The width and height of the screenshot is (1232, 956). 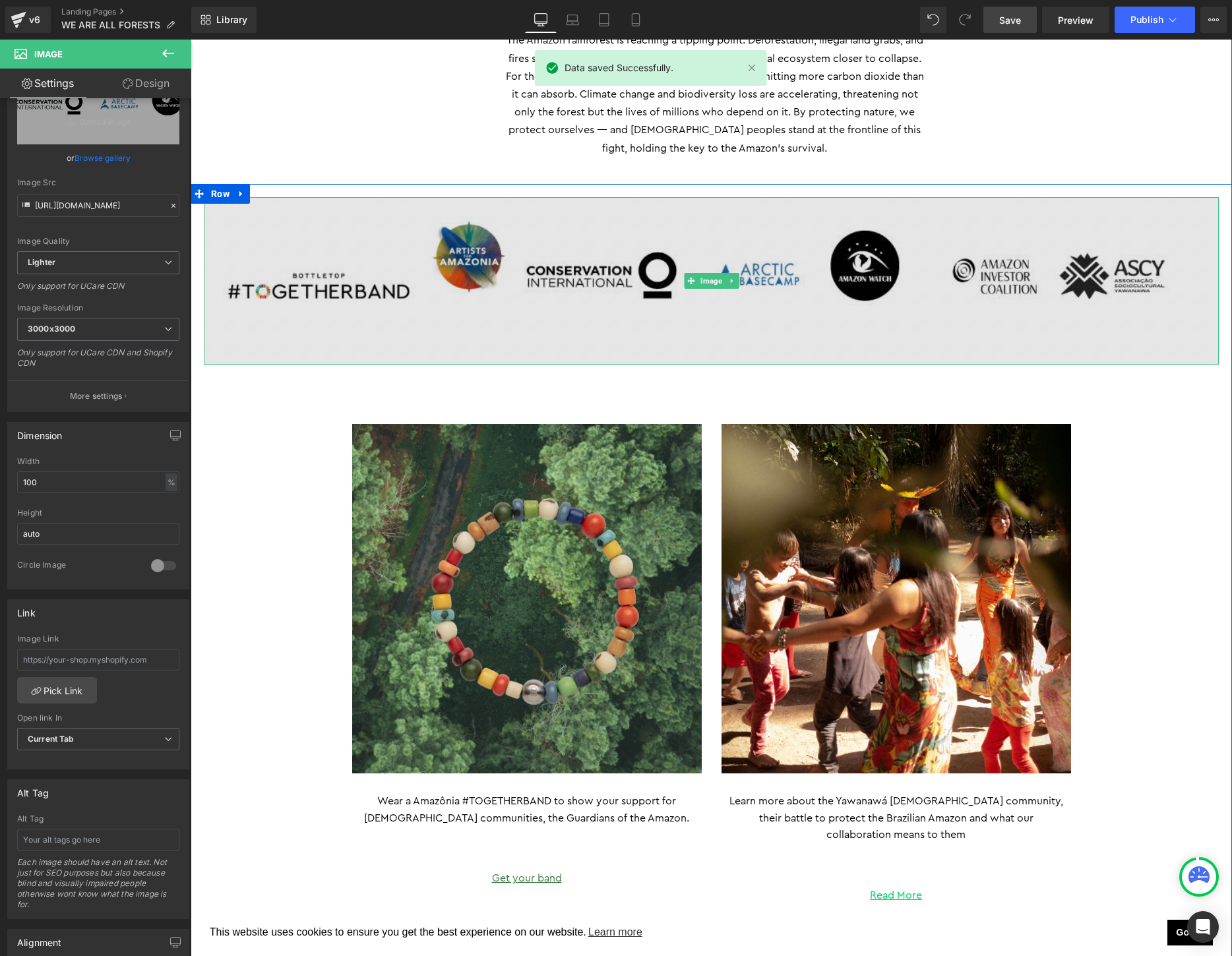 I want to click on button: Undo, so click(x=933, y=20).